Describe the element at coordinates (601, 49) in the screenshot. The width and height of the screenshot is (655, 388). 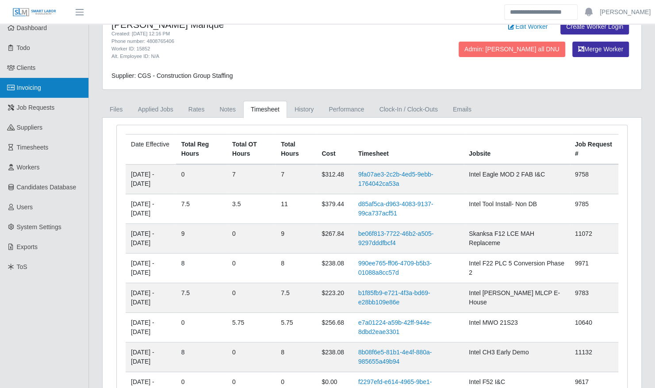
I see `button: Merge Worker` at that location.